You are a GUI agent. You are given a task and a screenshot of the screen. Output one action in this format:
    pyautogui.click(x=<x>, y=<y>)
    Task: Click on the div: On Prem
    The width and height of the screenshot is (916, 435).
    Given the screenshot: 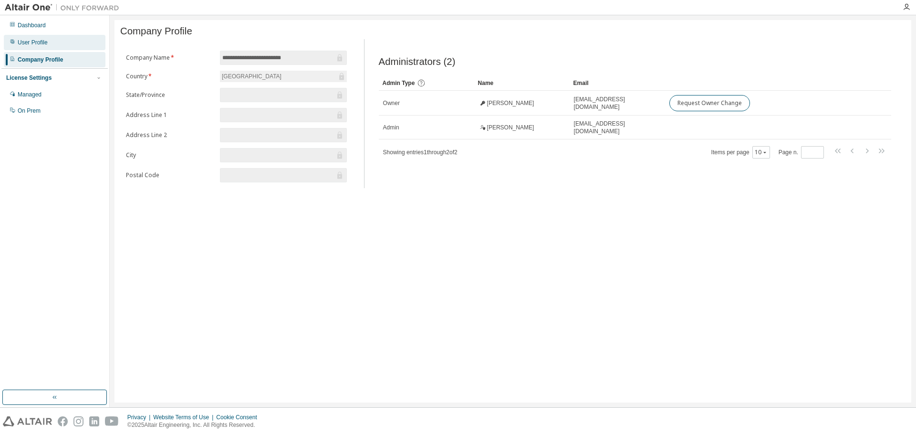 What is the action you would take?
    pyautogui.click(x=29, y=111)
    